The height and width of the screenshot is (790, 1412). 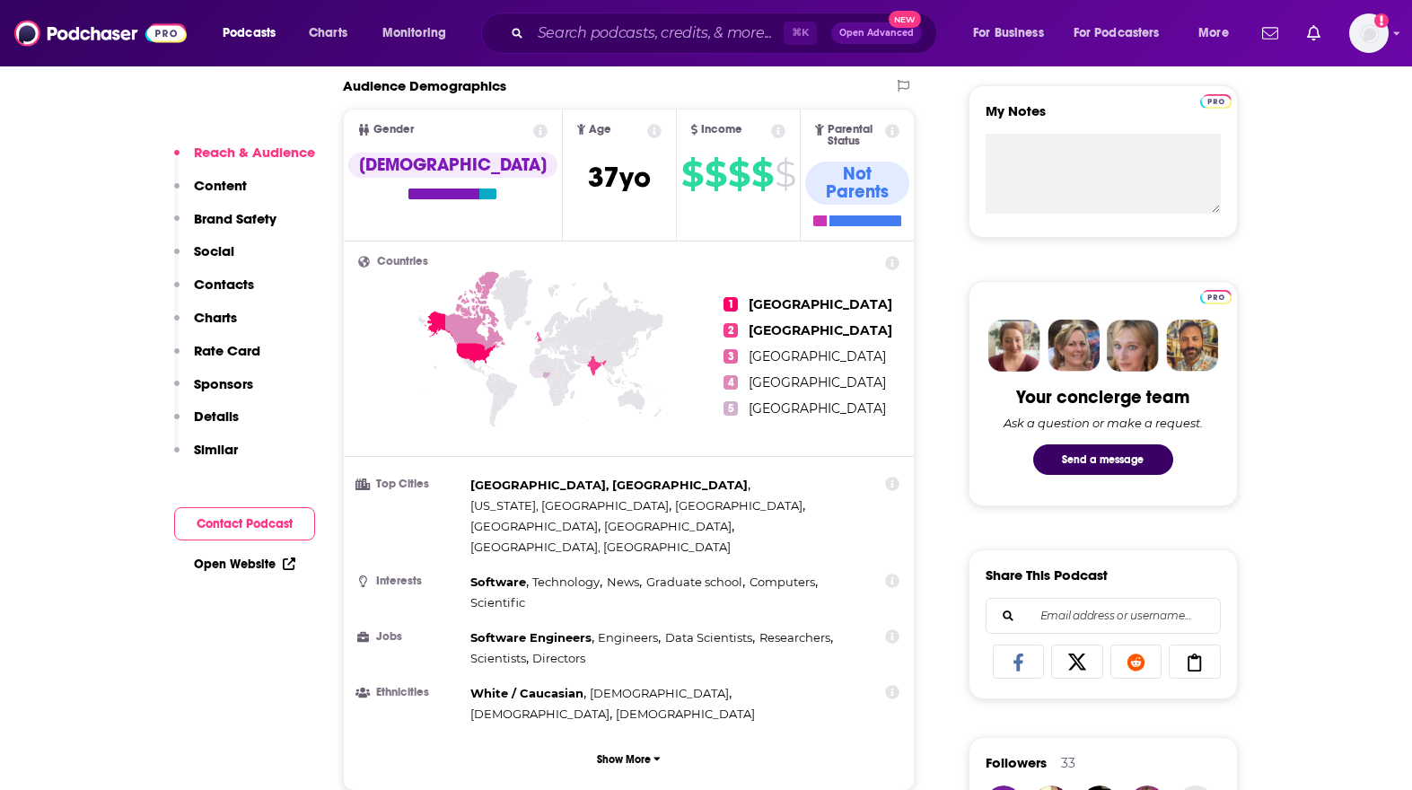 I want to click on span: New, so click(x=905, y=19).